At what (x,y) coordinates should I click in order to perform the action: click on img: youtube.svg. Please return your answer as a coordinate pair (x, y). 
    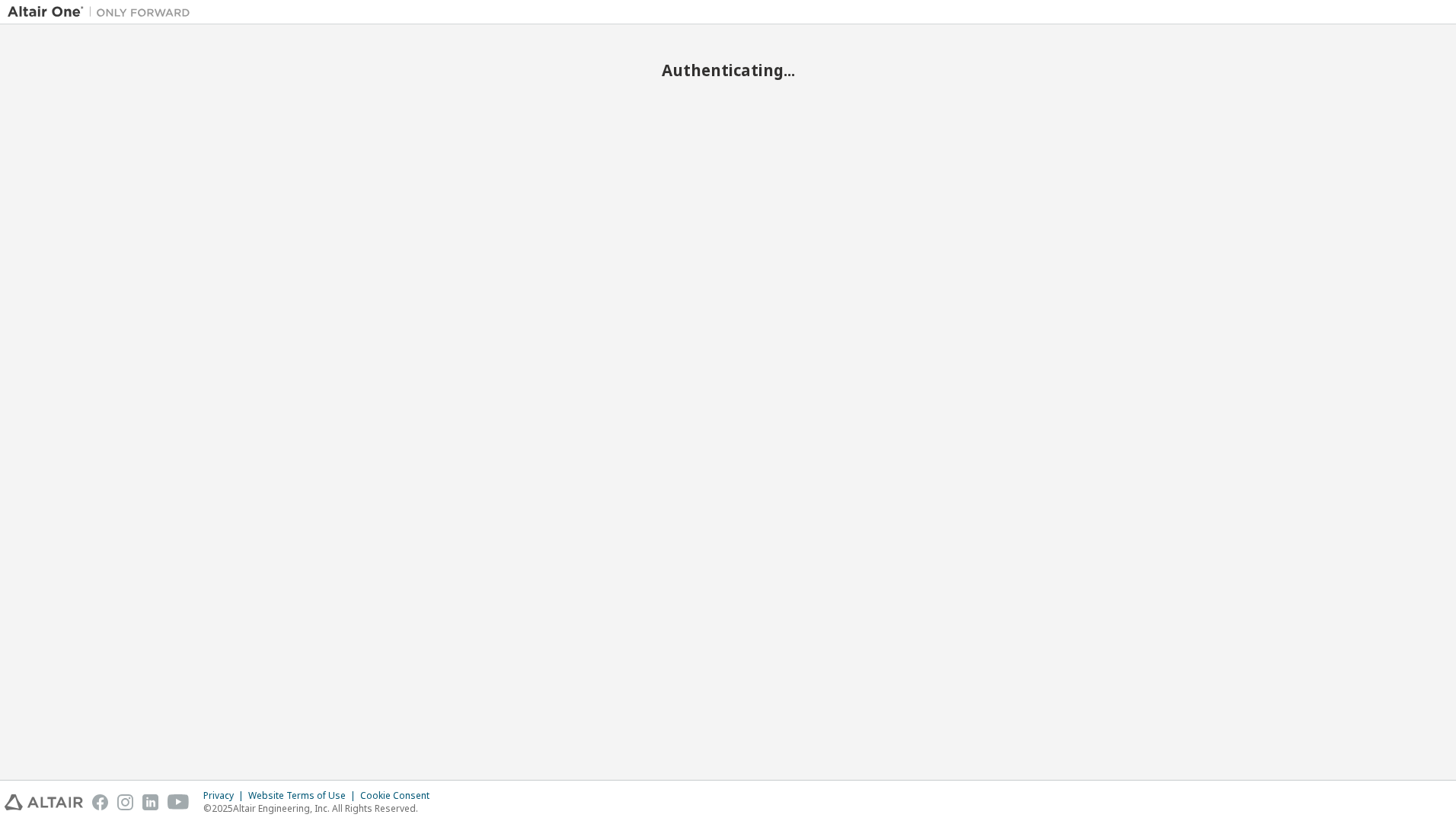
    Looking at the image, I should click on (178, 802).